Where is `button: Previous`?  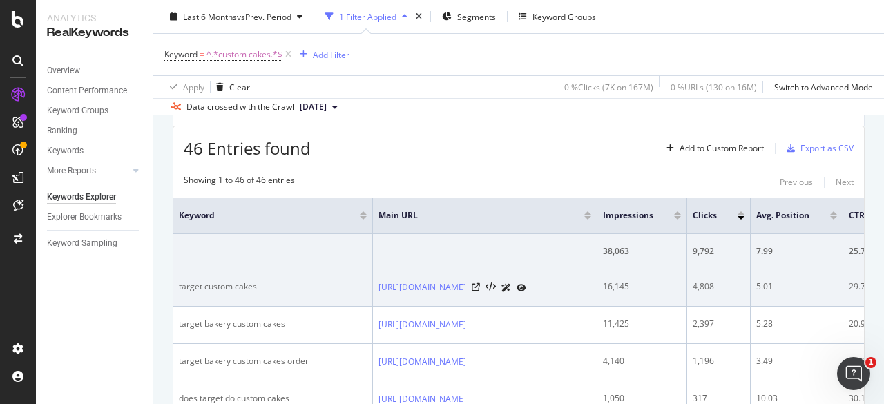
button: Previous is located at coordinates (797, 182).